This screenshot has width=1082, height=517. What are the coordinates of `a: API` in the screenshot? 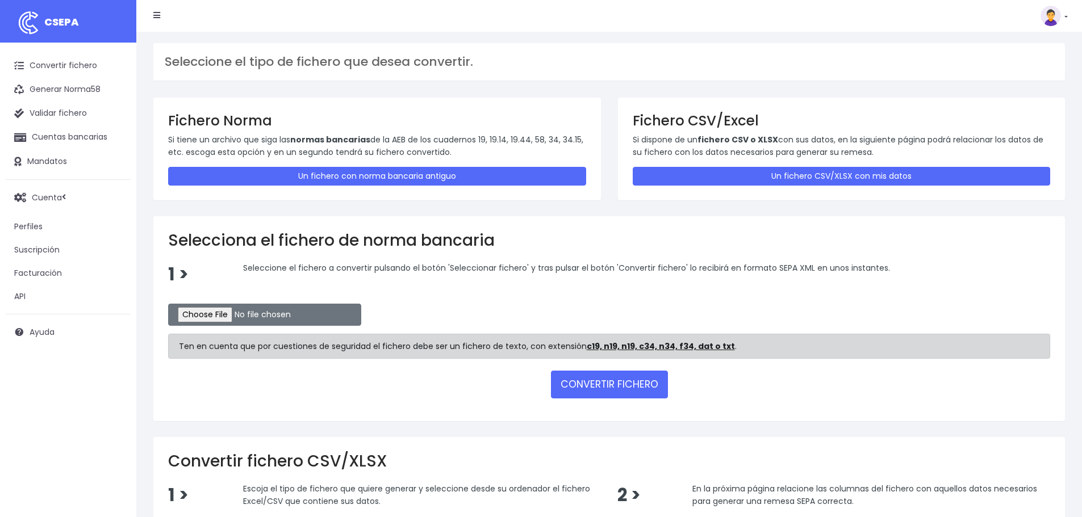 It's located at (68, 296).